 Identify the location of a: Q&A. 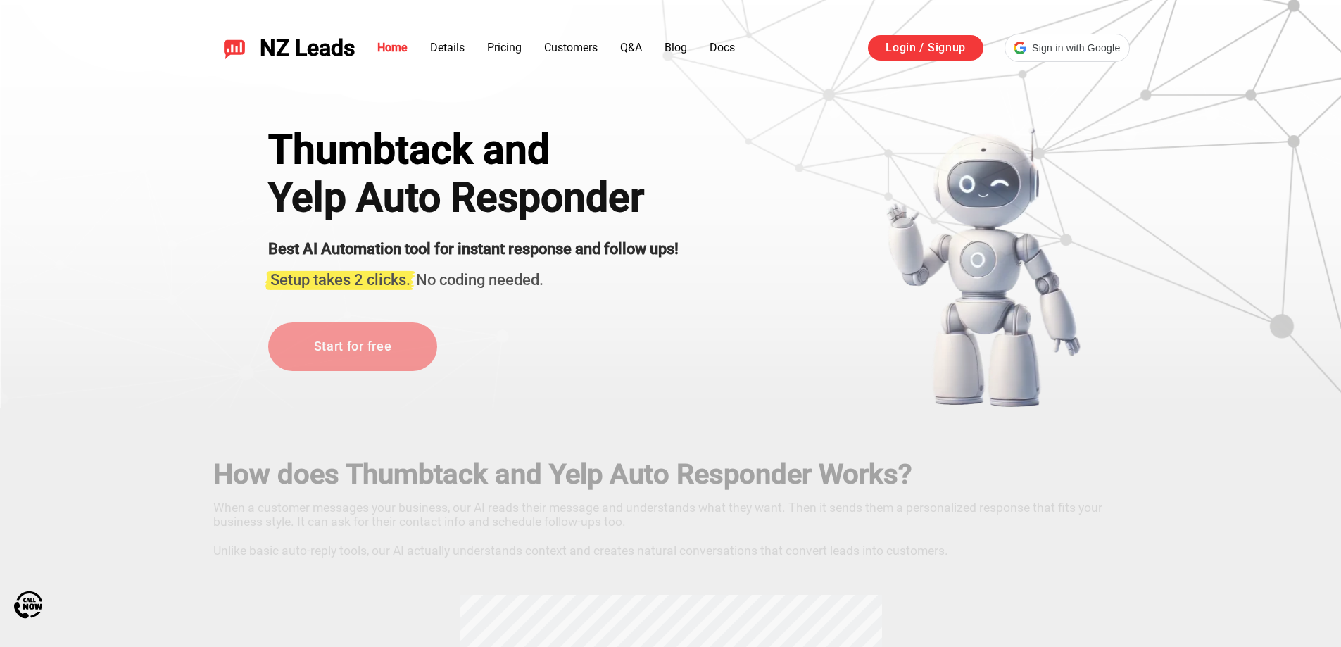
(631, 47).